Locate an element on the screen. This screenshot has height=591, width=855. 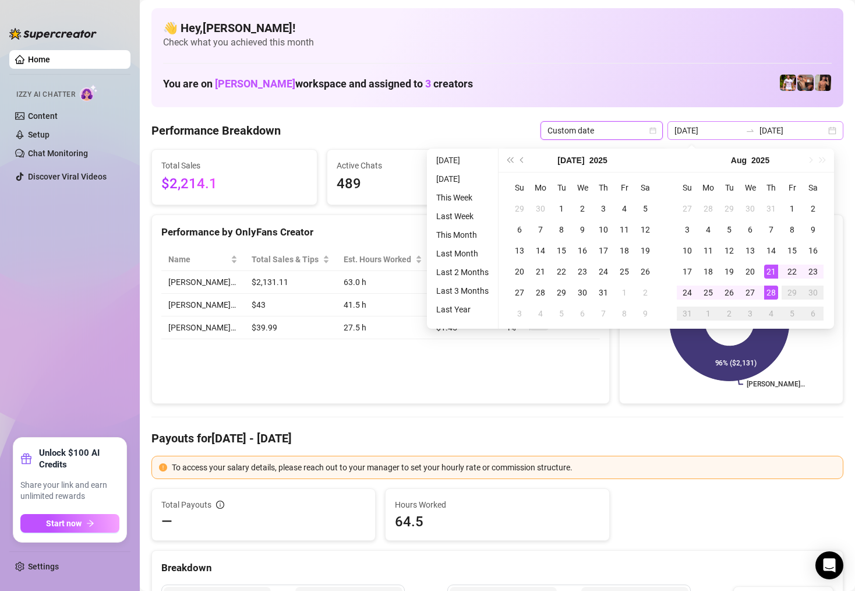
td: 2025-07-28 is located at coordinates (709, 209).